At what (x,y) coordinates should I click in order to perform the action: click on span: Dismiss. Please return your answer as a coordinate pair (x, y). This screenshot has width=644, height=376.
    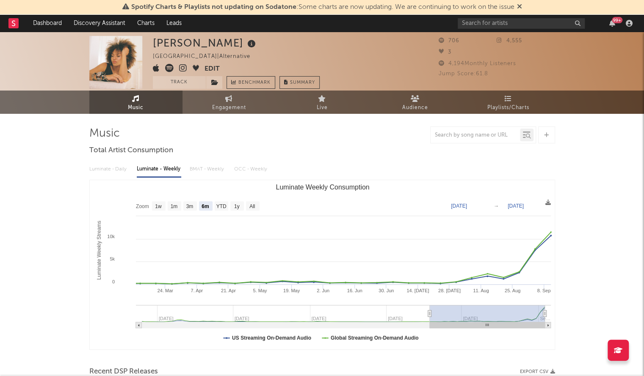
    Looking at the image, I should click on (520, 7).